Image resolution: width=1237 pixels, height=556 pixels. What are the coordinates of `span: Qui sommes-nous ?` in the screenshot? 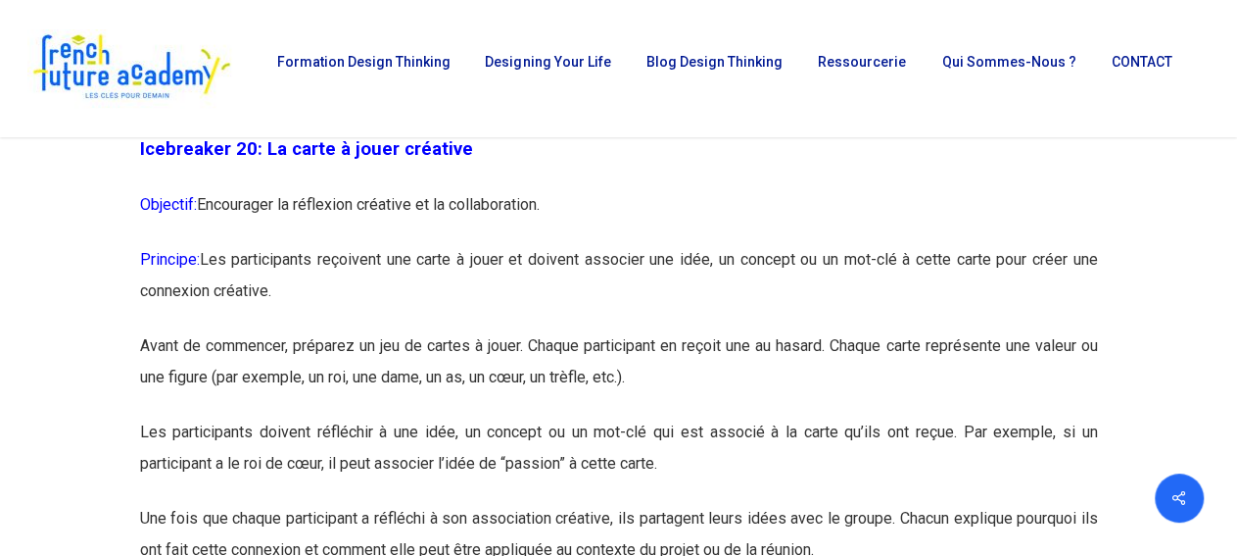 It's located at (1009, 62).